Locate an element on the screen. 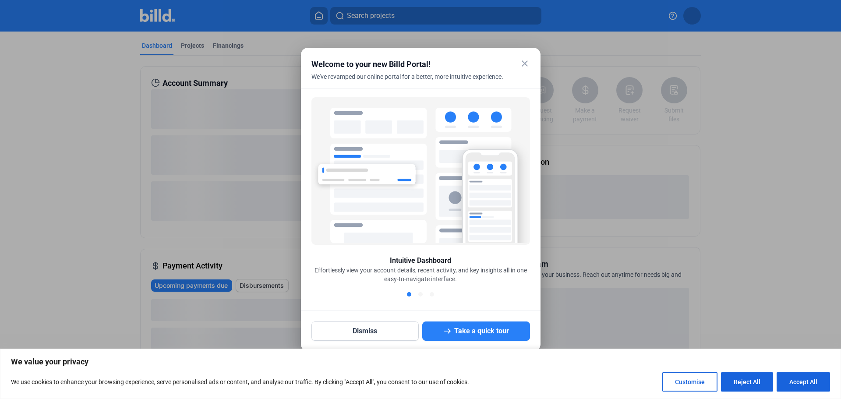 The width and height of the screenshot is (841, 399). button: Customise is located at coordinates (690, 382).